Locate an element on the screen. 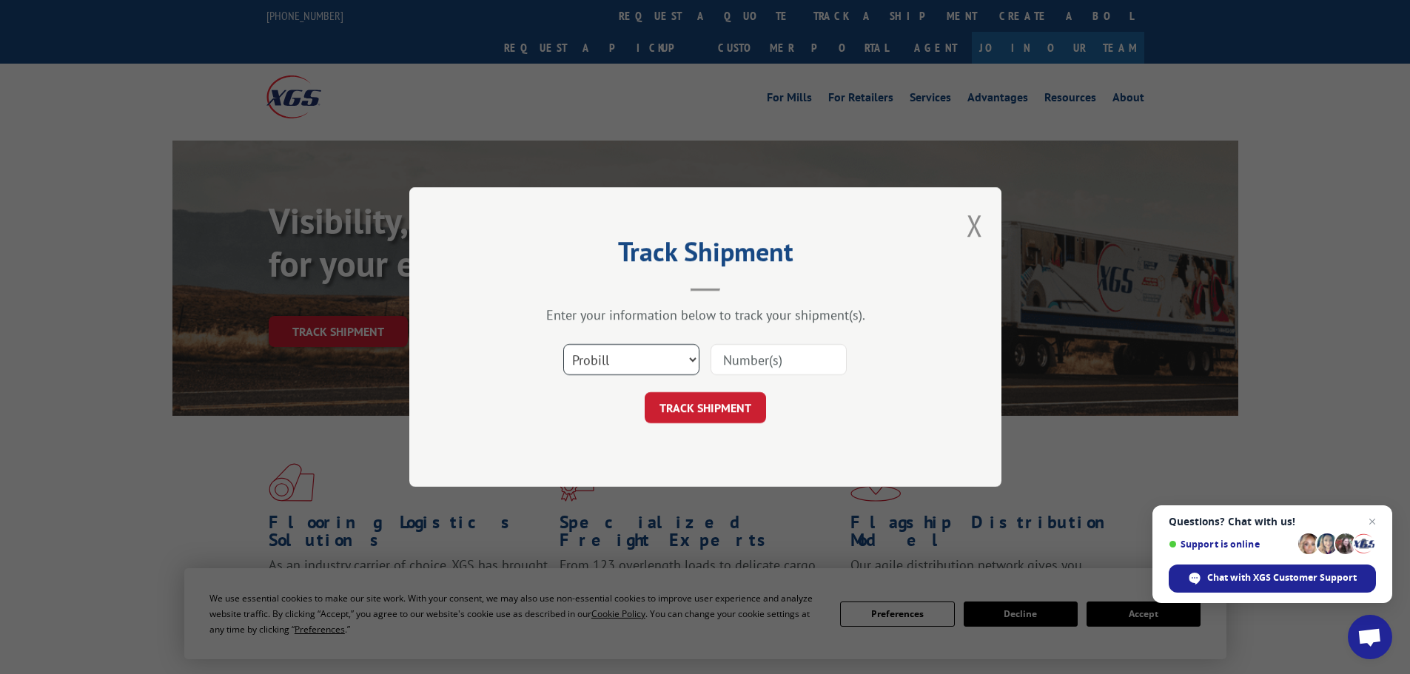 The image size is (1410, 674). button: TRACK SHIPMENT is located at coordinates (705, 408).